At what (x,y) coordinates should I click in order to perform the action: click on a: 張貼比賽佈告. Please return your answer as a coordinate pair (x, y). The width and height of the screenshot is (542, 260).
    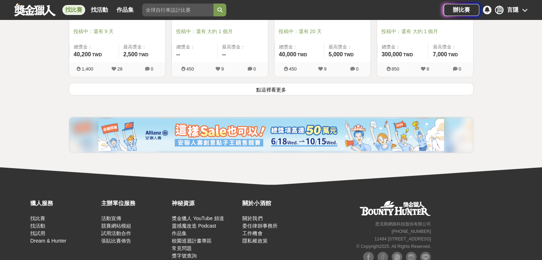
    Looking at the image, I should click on (116, 241).